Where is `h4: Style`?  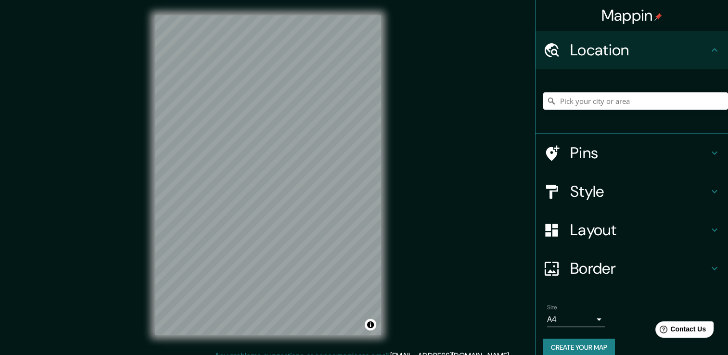
h4: Style is located at coordinates (639, 191).